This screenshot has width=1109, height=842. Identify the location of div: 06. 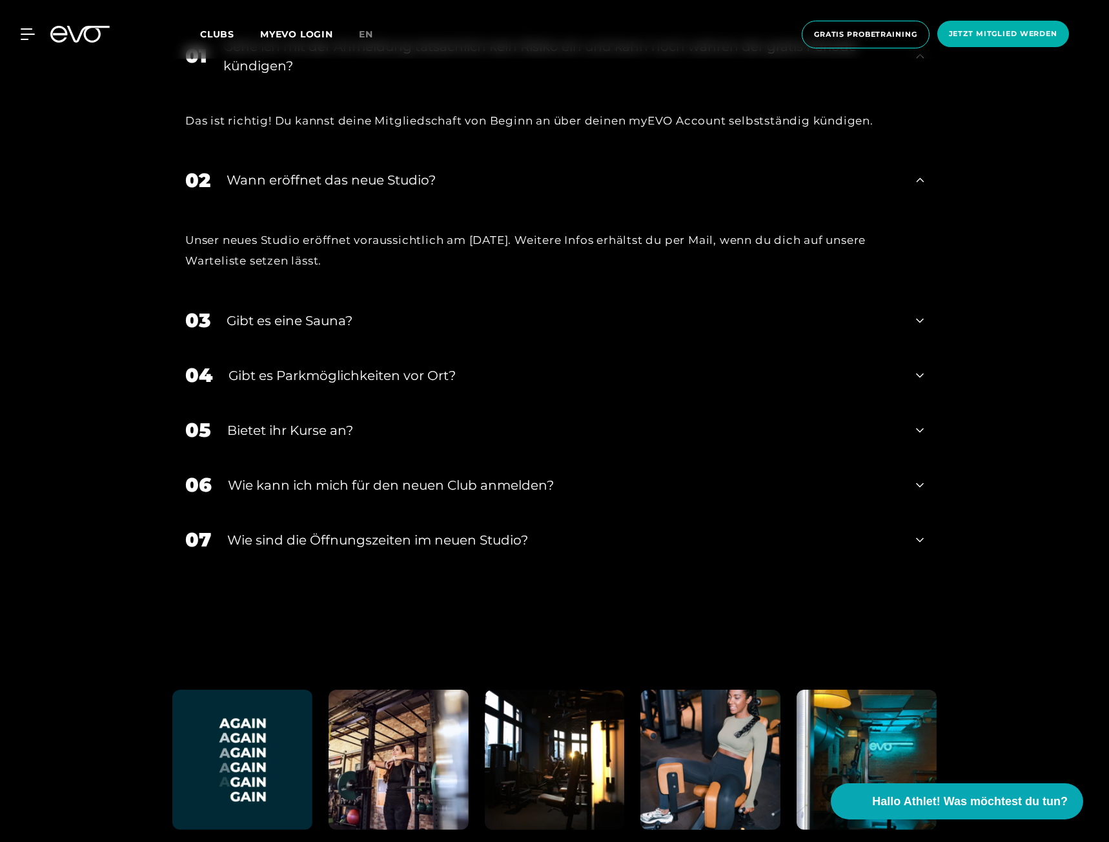
(198, 485).